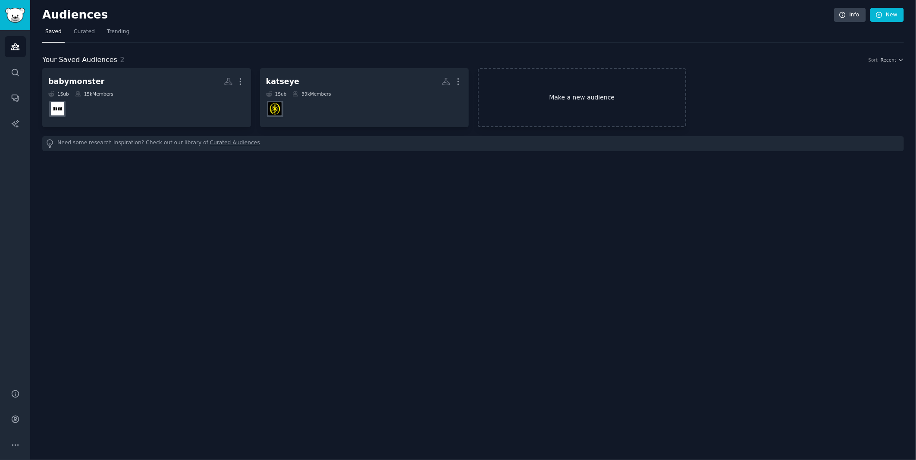  What do you see at coordinates (94, 94) in the screenshot?
I see `div: 15k Members` at bounding box center [94, 94].